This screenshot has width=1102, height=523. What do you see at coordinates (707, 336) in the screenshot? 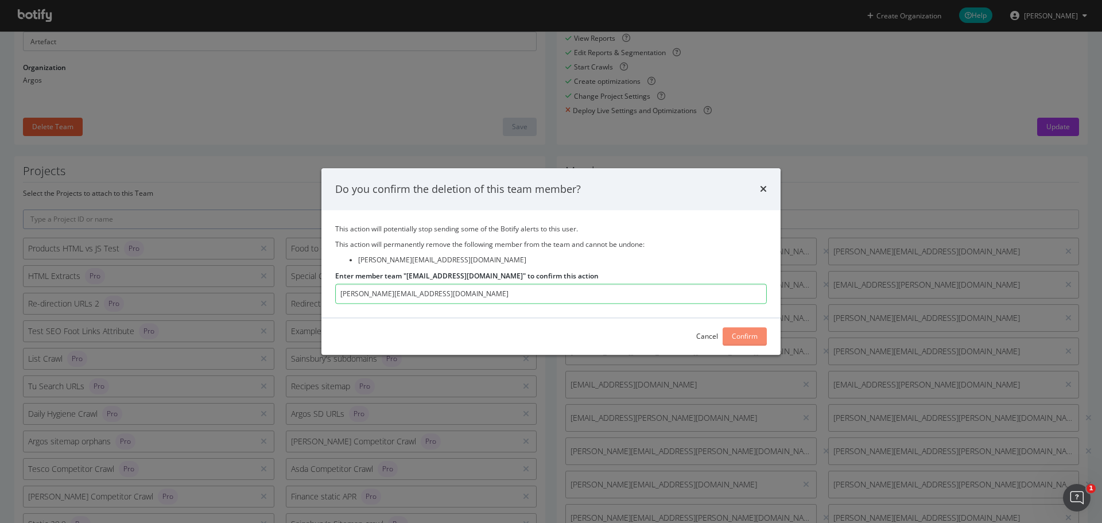
I see `button: Cancel` at bounding box center [707, 336].